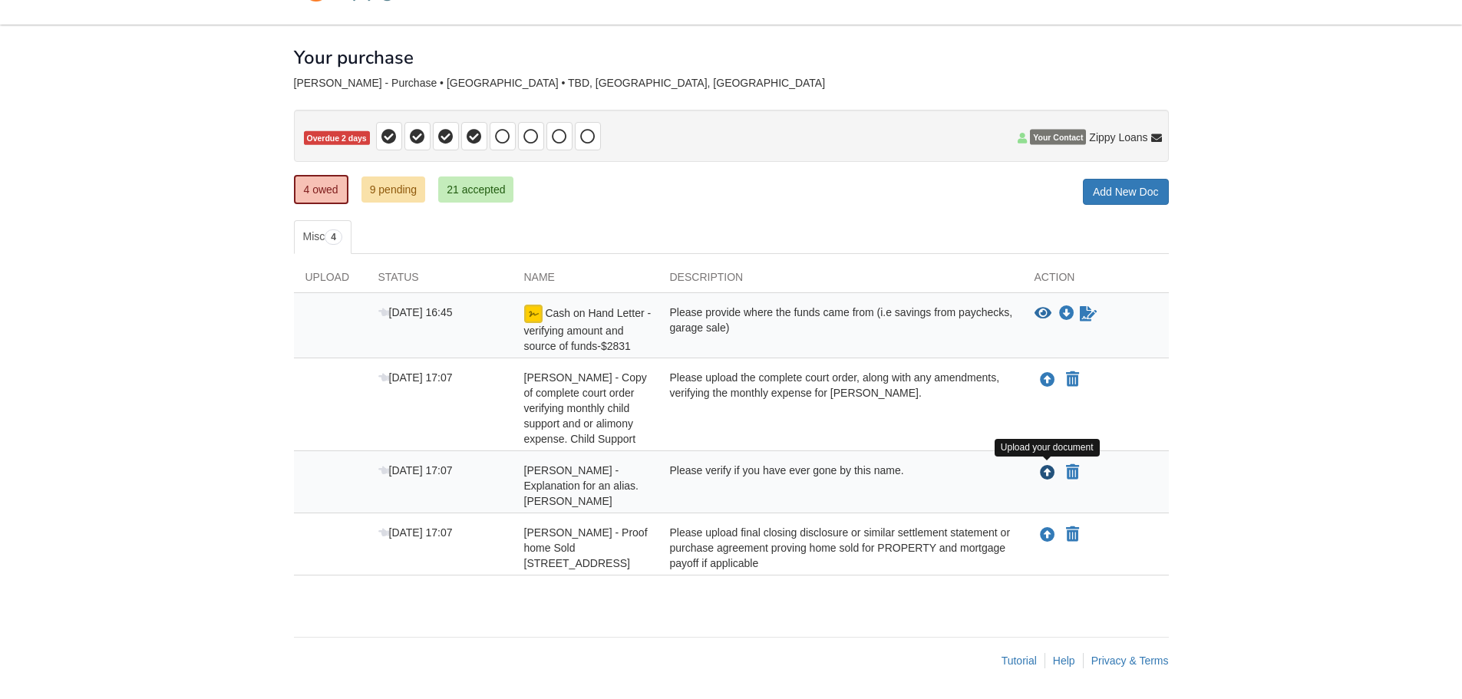  I want to click on div: Please provide where the funds came from (i.e savings from paychecks, garage sale), so click(840, 329).